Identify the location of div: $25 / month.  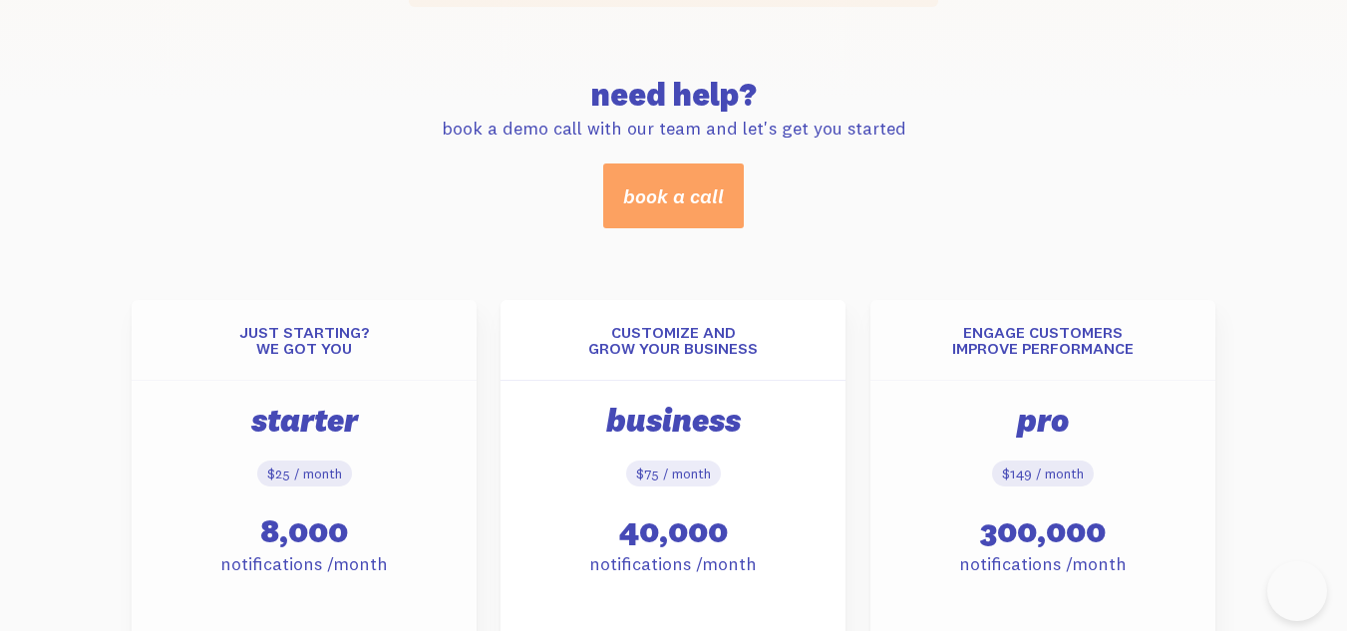
(304, 474).